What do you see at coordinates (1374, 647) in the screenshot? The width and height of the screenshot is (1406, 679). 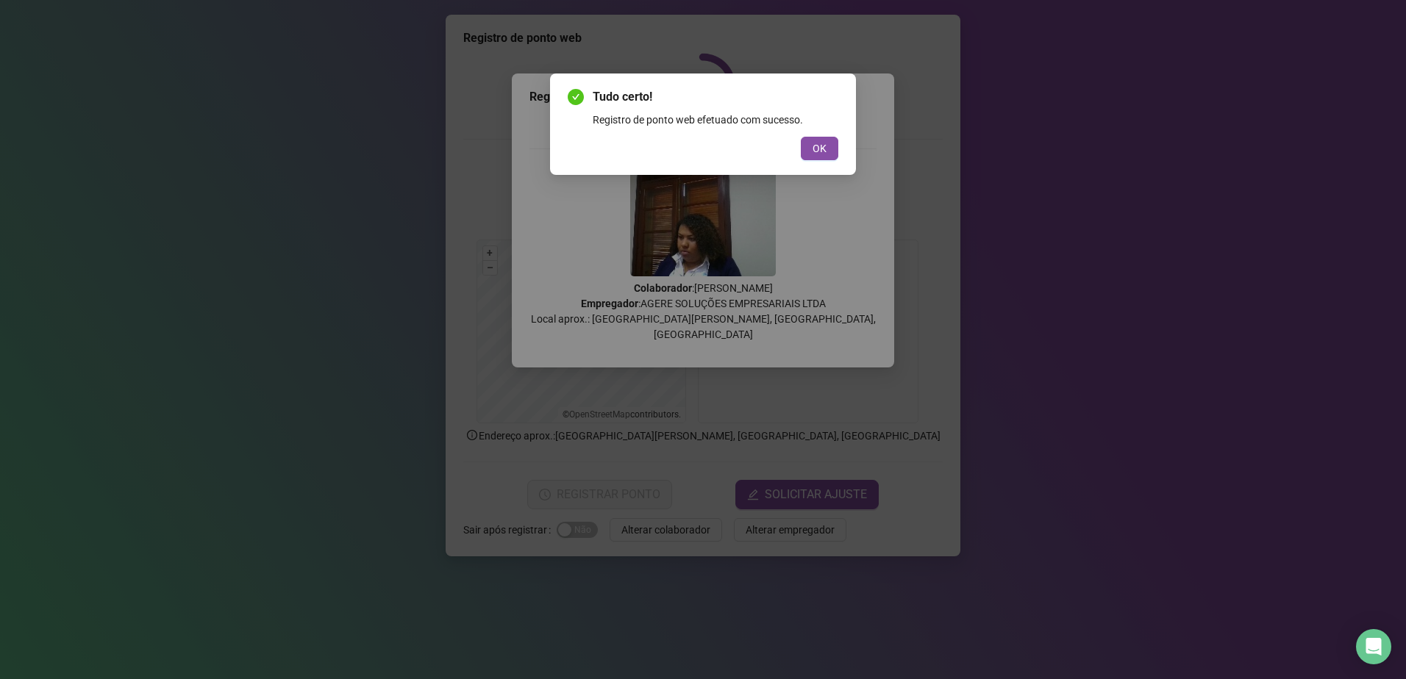 I see `div: Open Intercom Messenger` at bounding box center [1374, 647].